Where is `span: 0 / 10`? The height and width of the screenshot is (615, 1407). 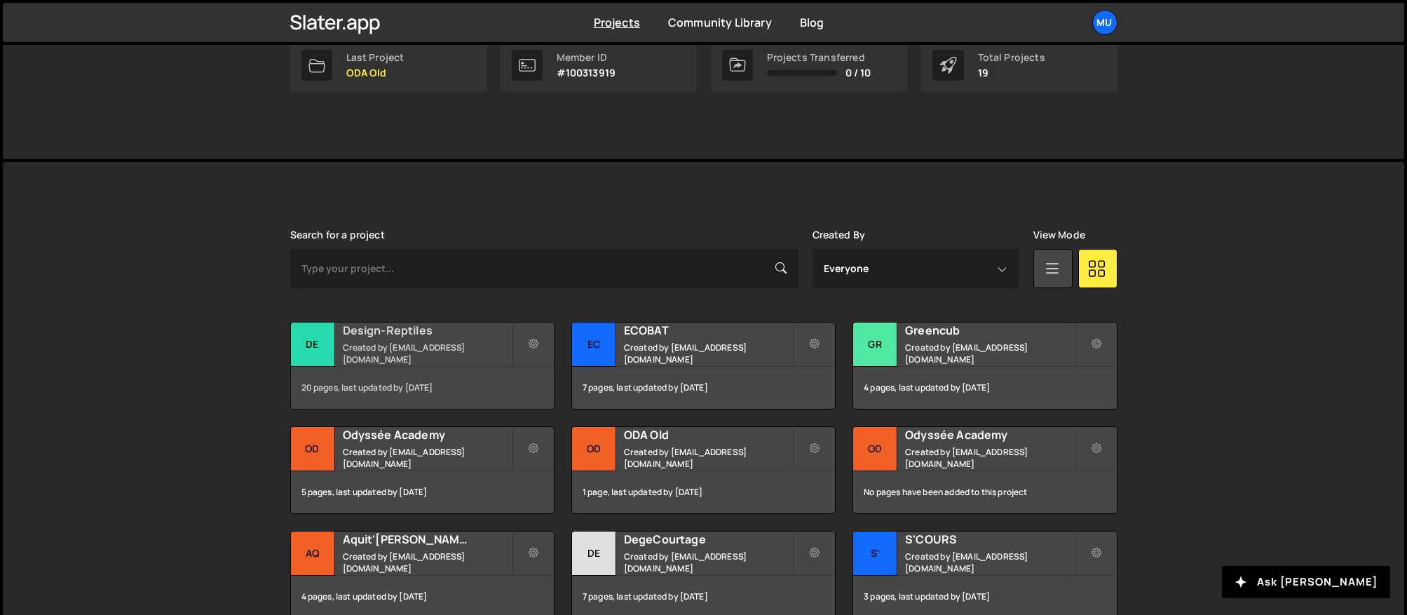
span: 0 / 10 is located at coordinates (858, 73).